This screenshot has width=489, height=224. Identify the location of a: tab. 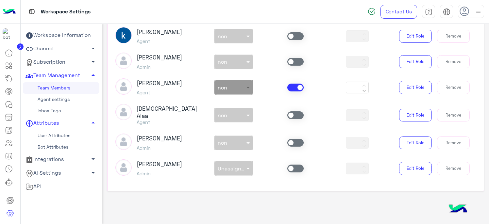
(428, 12).